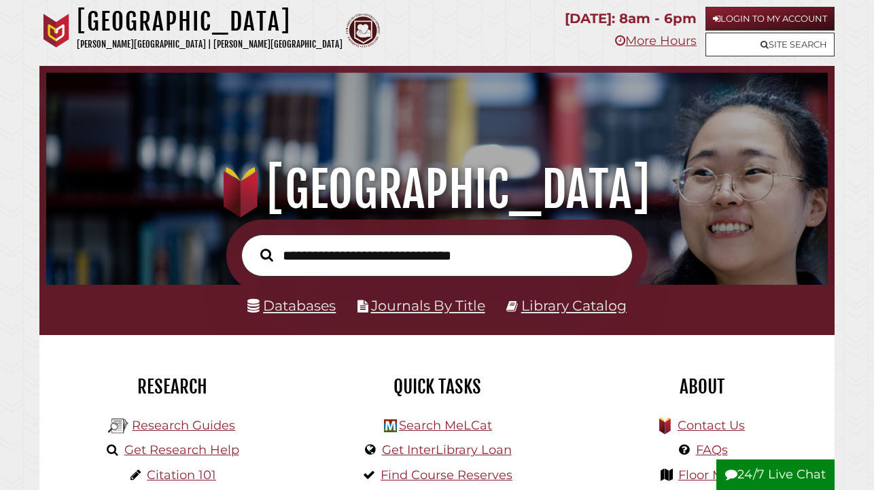 Image resolution: width=874 pixels, height=490 pixels. Describe the element at coordinates (172, 387) in the screenshot. I see `h2: Research` at that location.